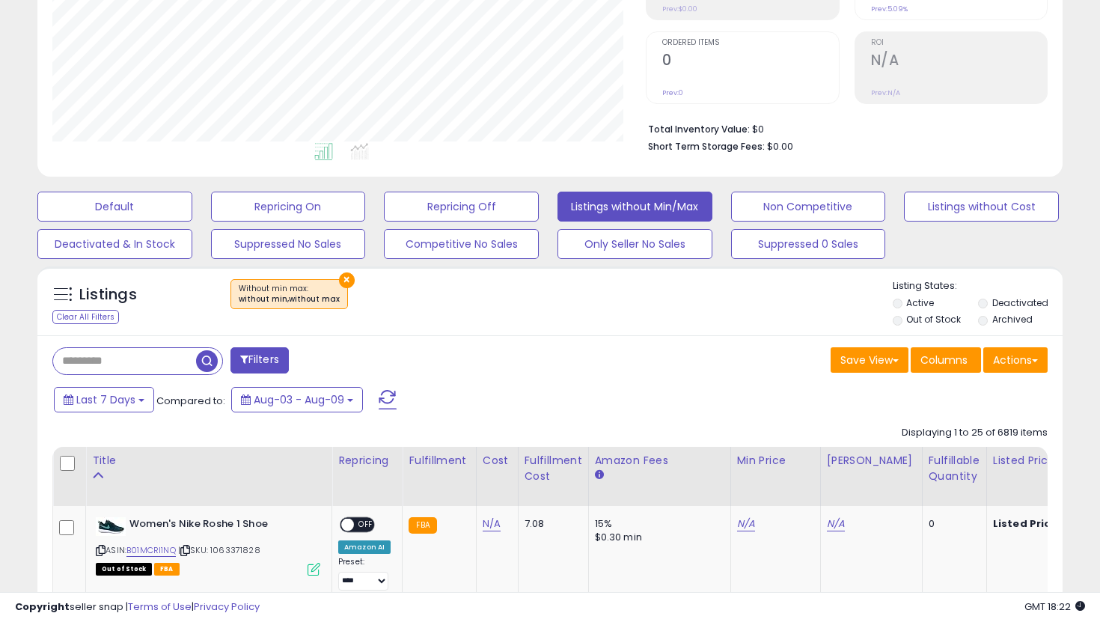 This screenshot has height=622, width=1100. Describe the element at coordinates (461, 206) in the screenshot. I see `button: Repricing Off` at that location.